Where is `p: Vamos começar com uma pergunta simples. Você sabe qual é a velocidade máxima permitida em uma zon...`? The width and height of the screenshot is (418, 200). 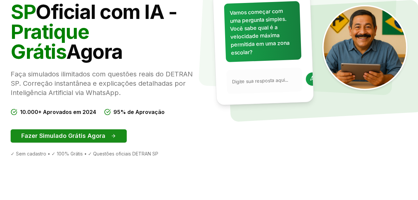
p: Vamos começar com uma pergunta simples. Você sabe qual é a velocidade máxima permitida em uma zon... is located at coordinates (262, 32).